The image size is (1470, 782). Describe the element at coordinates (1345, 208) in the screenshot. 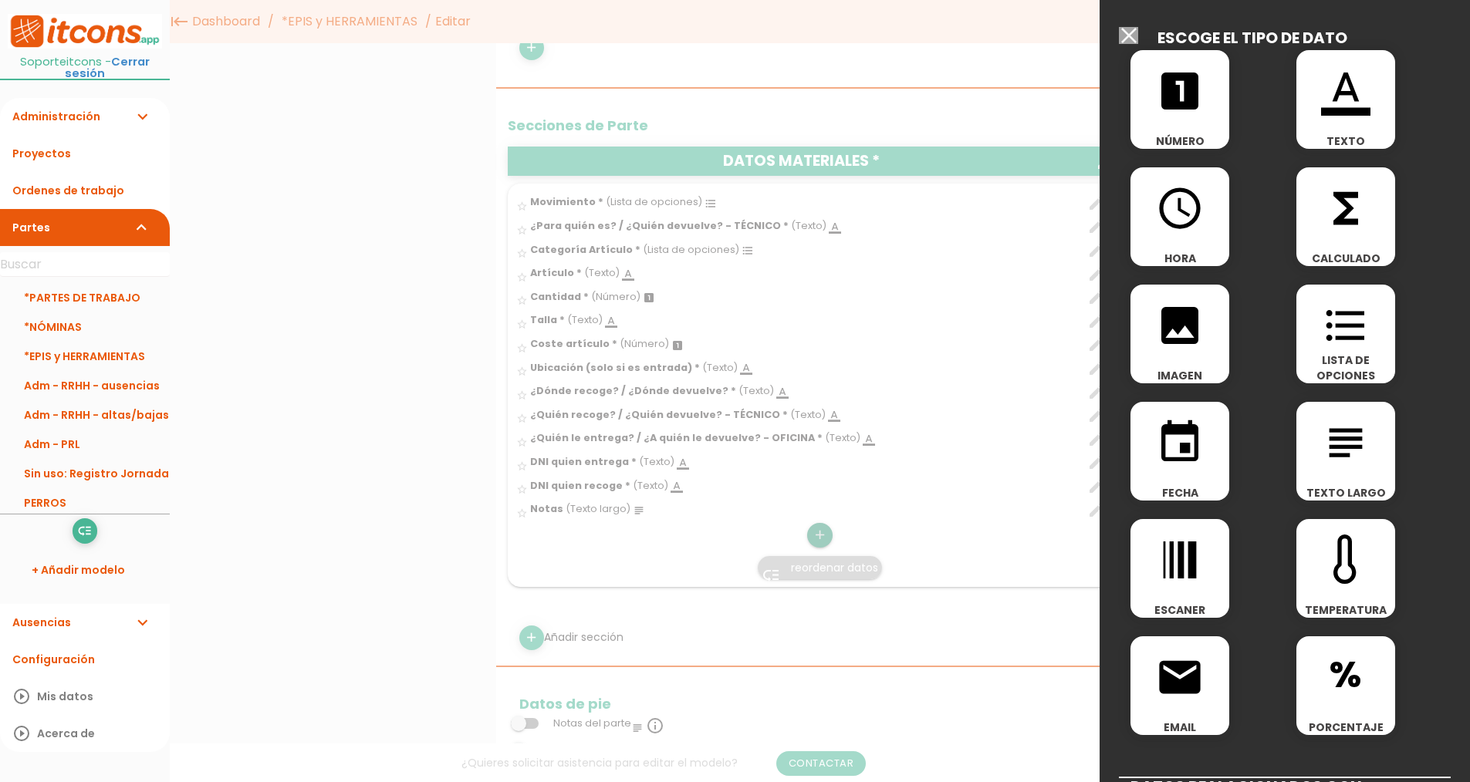

I see `i: functions` at that location.